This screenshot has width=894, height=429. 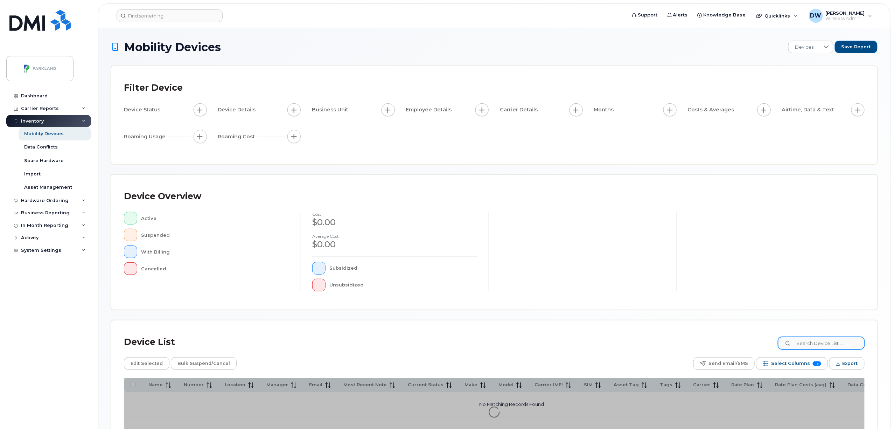 I want to click on span: Edit Selected, so click(x=147, y=363).